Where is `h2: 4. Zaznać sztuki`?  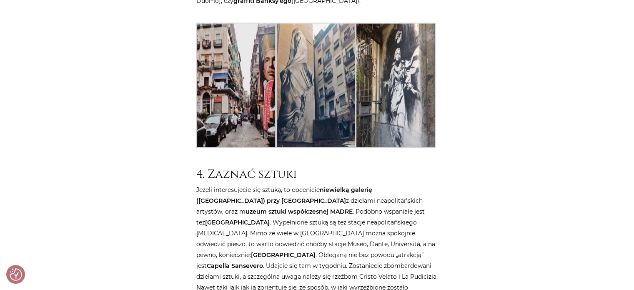 h2: 4. Zaznać sztuki is located at coordinates (317, 174).